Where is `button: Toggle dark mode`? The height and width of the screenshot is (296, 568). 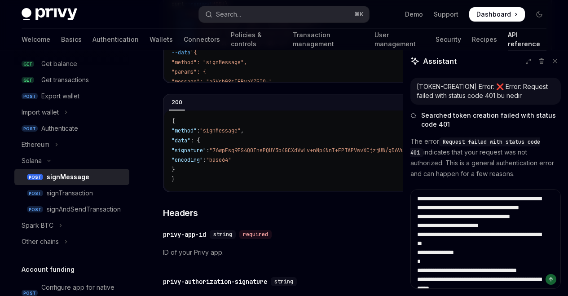 button: Toggle dark mode is located at coordinates (539, 14).